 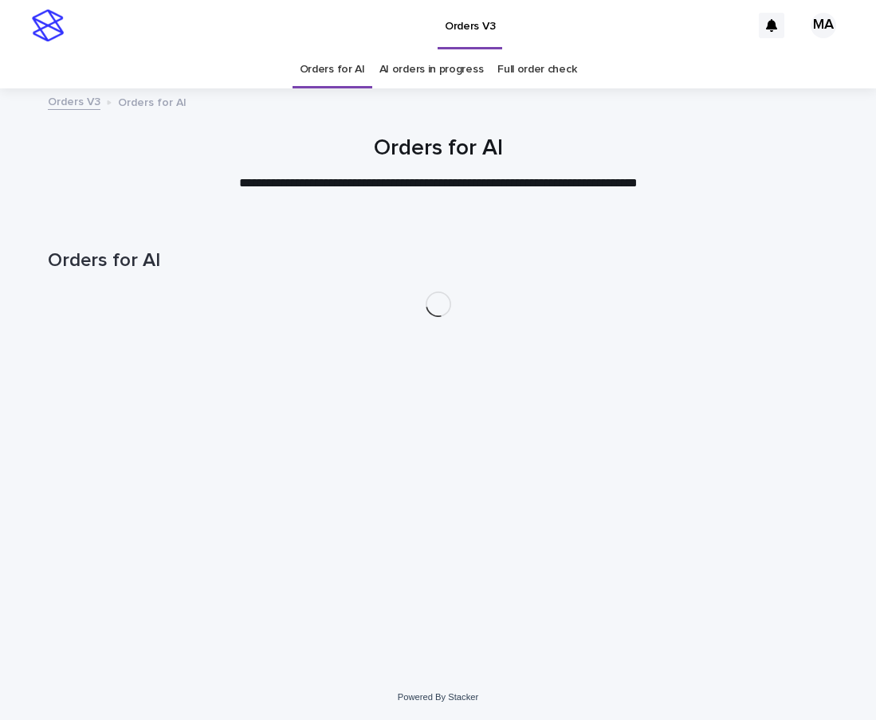 What do you see at coordinates (152, 101) in the screenshot?
I see `p: Orders for AI` at bounding box center [152, 101].